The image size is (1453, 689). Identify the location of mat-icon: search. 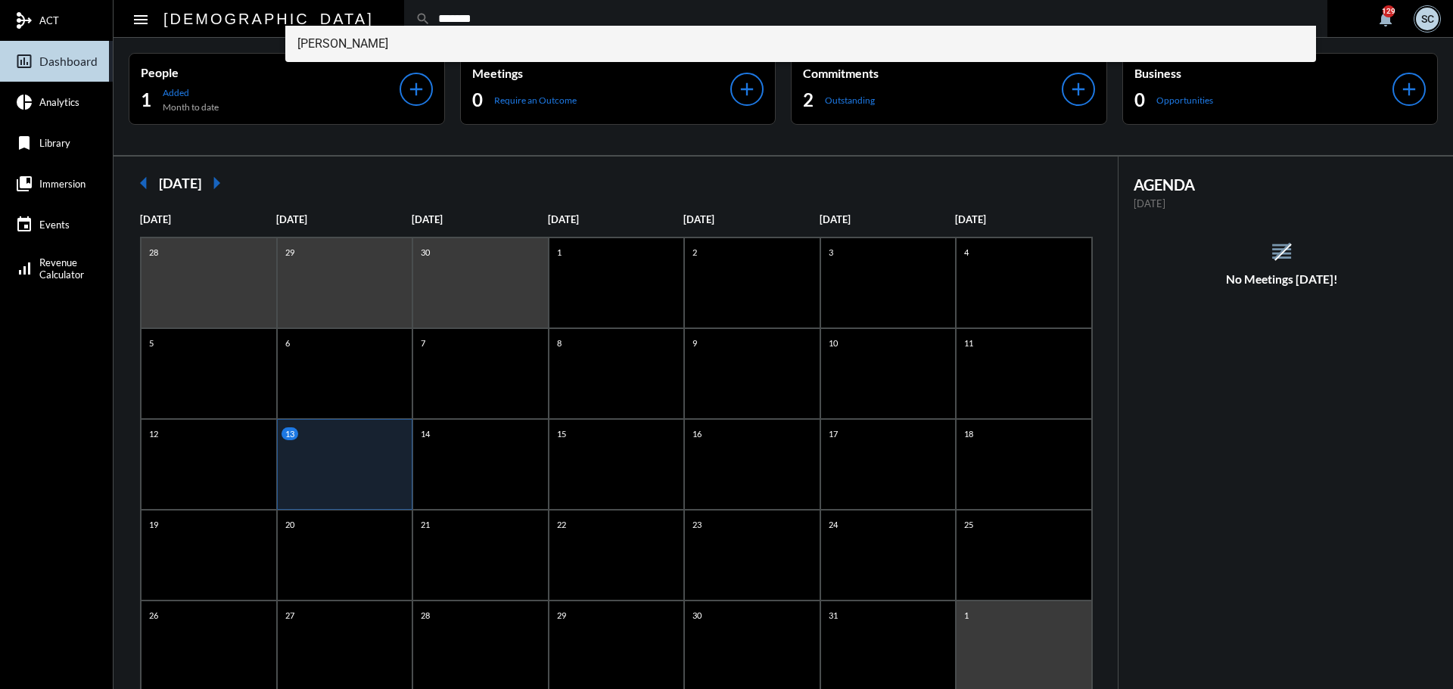
(423, 19).